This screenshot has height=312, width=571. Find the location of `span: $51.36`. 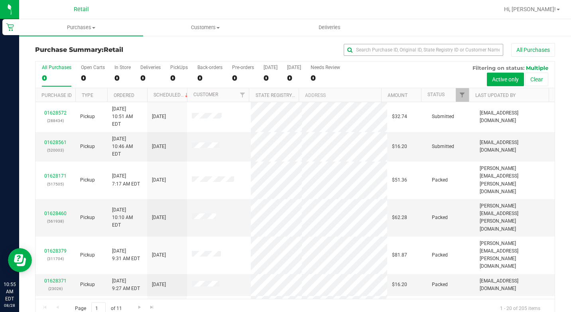

span: $51.36 is located at coordinates (399, 180).